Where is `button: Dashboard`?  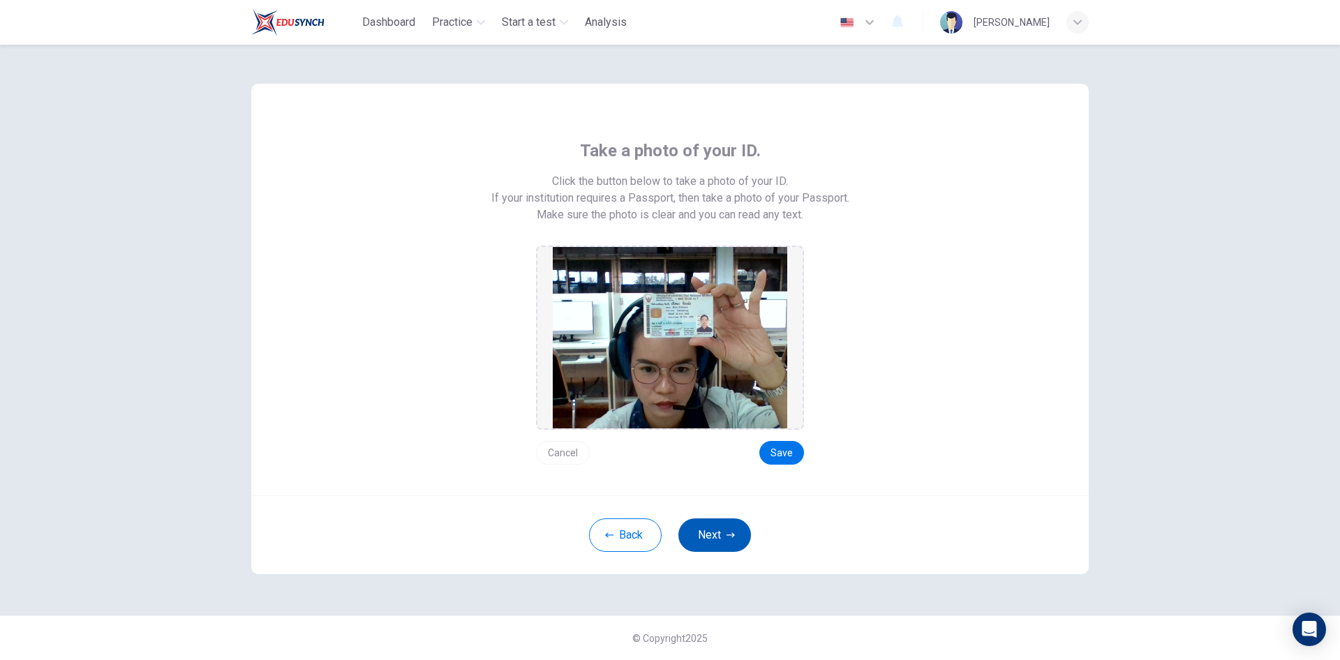 button: Dashboard is located at coordinates (389, 22).